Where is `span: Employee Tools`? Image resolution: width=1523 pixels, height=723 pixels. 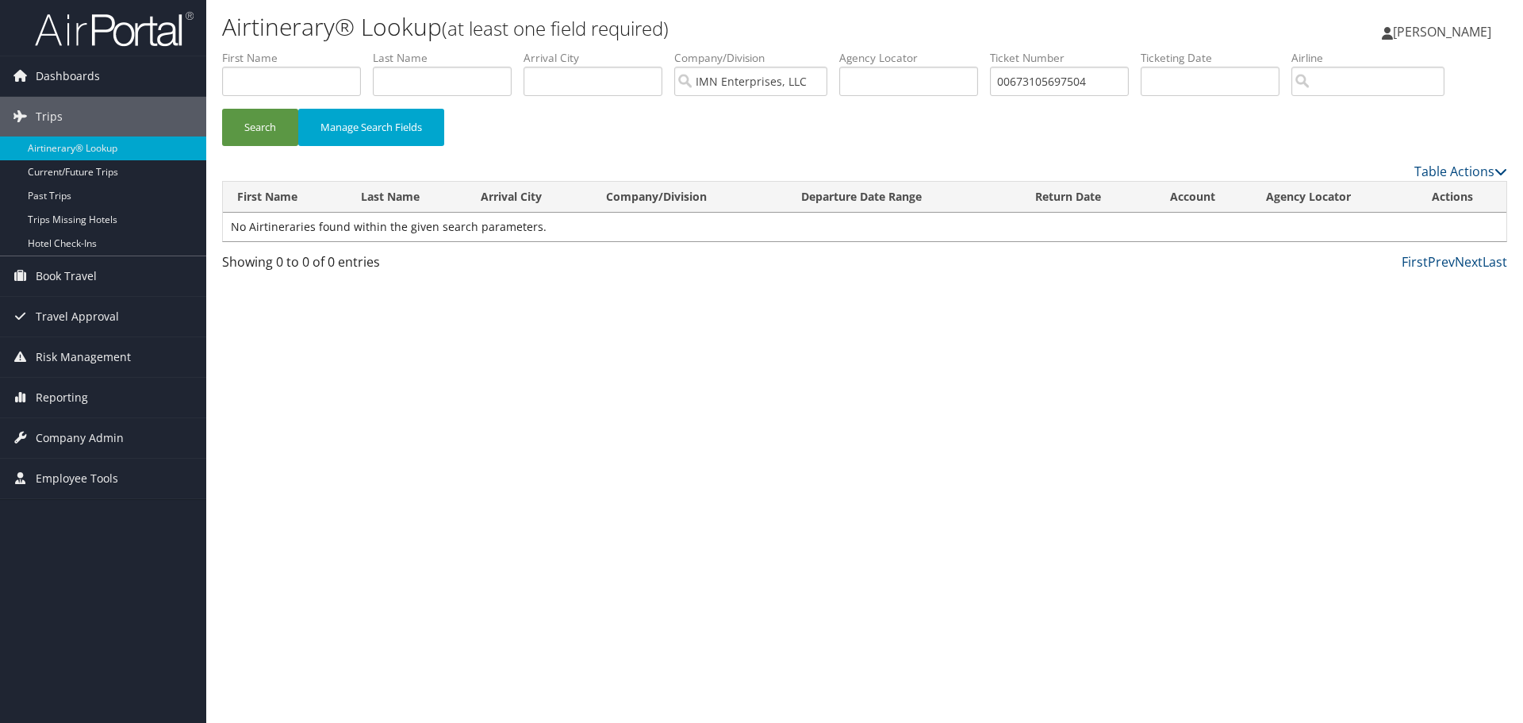
span: Employee Tools is located at coordinates (77, 478).